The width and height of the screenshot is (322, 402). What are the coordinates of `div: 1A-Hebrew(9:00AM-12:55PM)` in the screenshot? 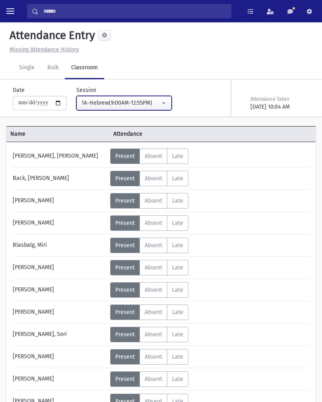 It's located at (121, 103).